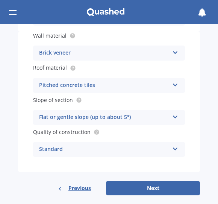 This screenshot has height=204, width=218. I want to click on div: Pitched concrete tiles, so click(104, 85).